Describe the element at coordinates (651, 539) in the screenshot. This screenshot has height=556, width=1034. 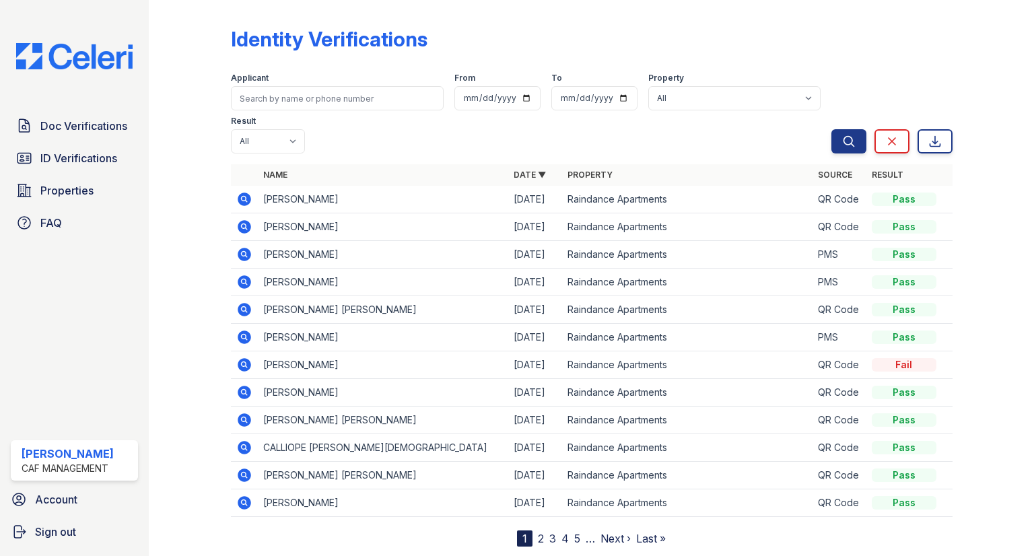
I see `a: Last »` at that location.